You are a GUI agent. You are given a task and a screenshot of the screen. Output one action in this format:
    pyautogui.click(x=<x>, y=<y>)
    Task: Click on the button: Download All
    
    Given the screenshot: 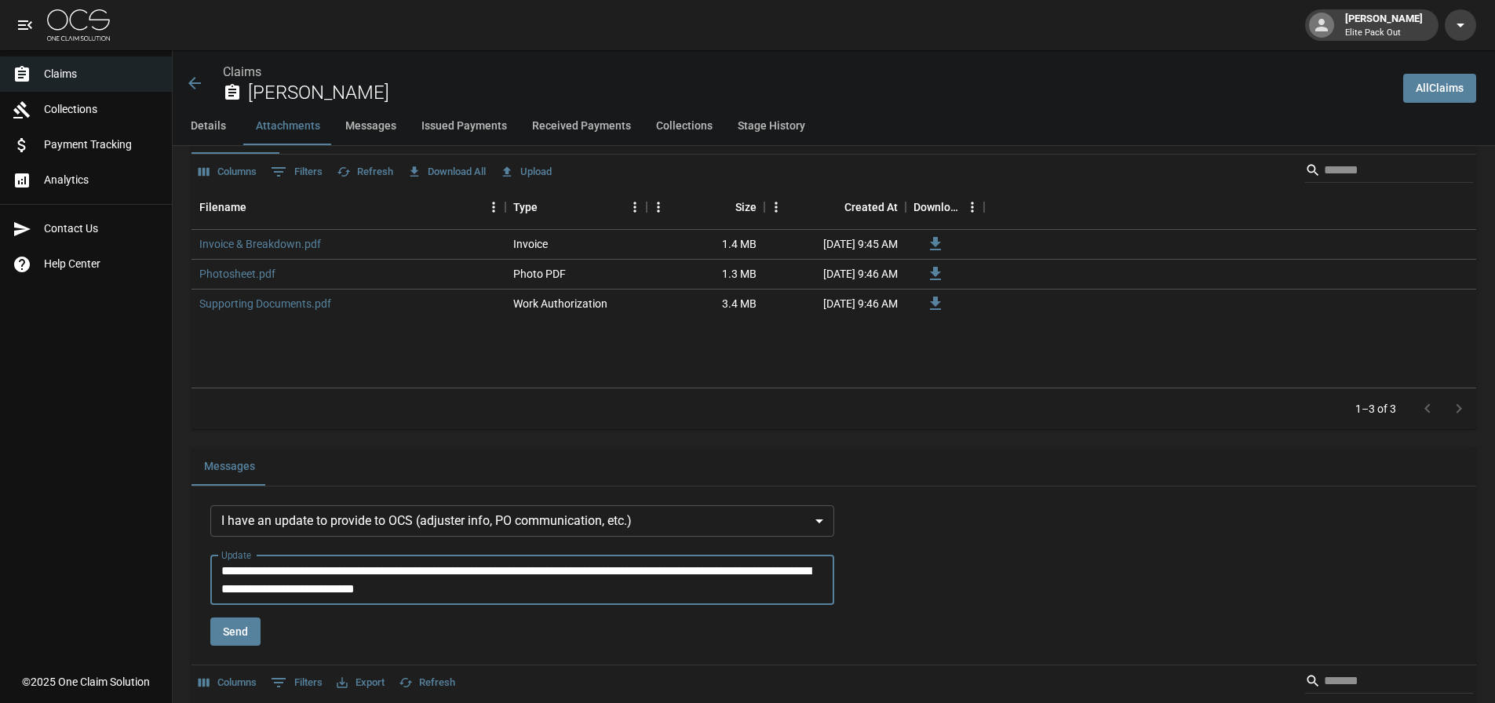 What is the action you would take?
    pyautogui.click(x=447, y=172)
    